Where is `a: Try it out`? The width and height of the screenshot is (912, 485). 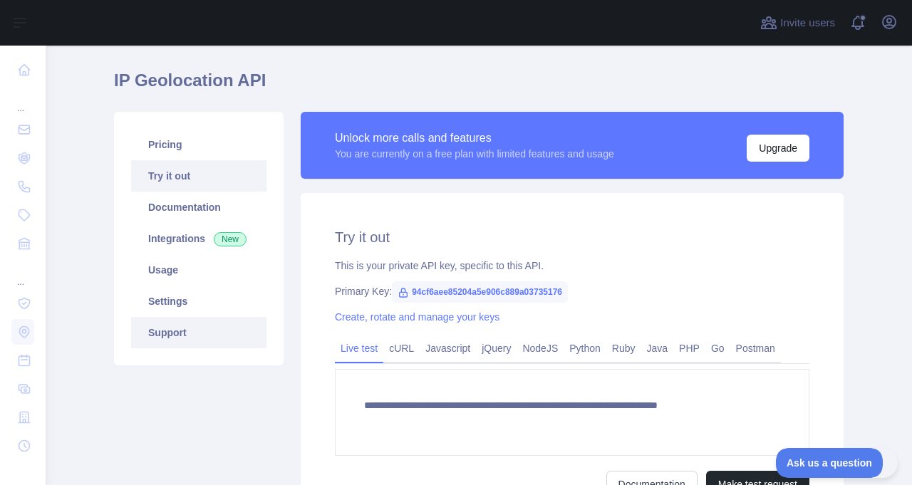 a: Try it out is located at coordinates (199, 176).